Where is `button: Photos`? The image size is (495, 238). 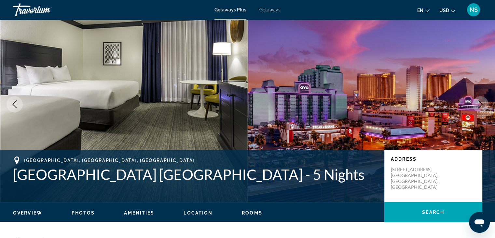
button: Photos is located at coordinates (83, 213).